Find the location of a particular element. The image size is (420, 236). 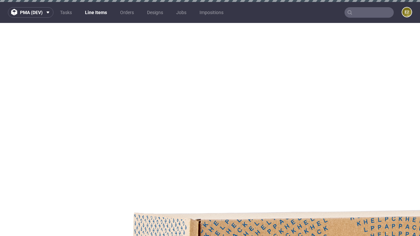

button: pma (dev) is located at coordinates (31, 12).